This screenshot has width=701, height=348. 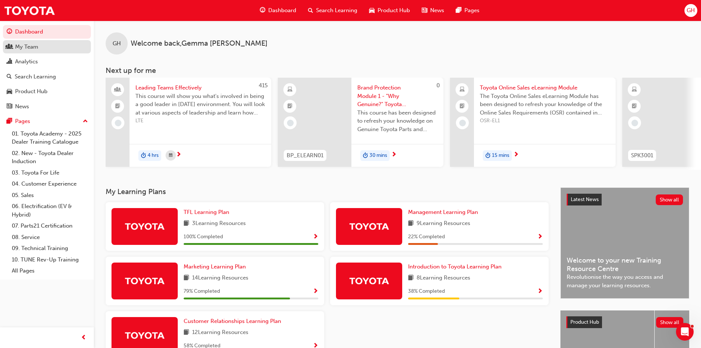 What do you see at coordinates (327, 191) in the screenshot?
I see `h3: My Learning Plans` at bounding box center [327, 191].